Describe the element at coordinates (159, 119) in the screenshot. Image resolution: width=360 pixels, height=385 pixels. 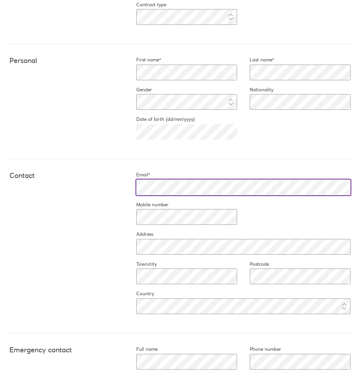
I see `label: Date of birth (dd/mm/yyyy)` at that location.